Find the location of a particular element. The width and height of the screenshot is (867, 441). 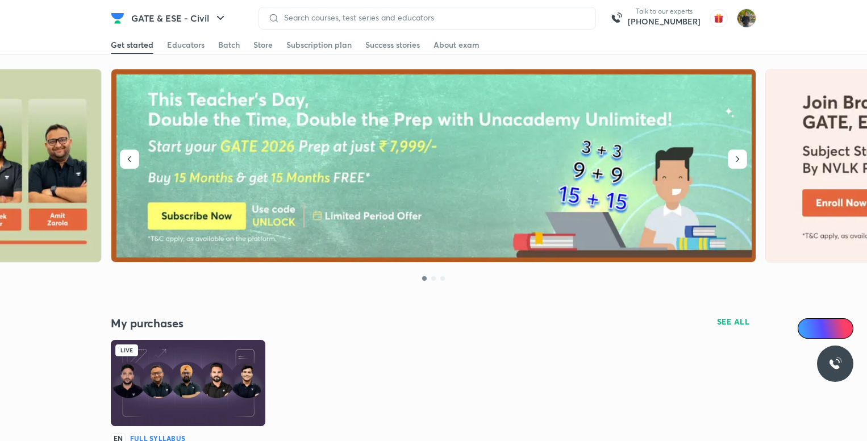

div: Get started is located at coordinates (132, 45).